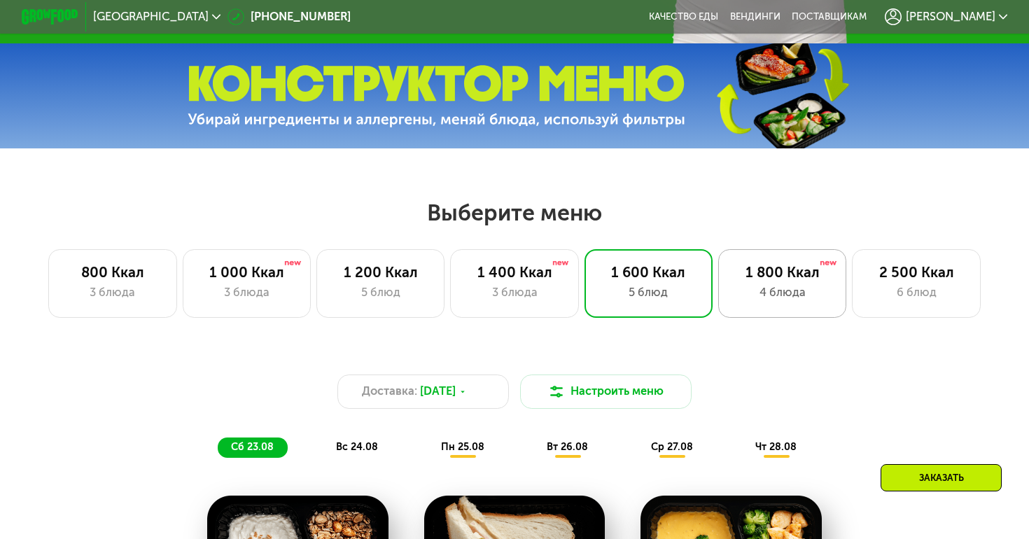 The image size is (1029, 539). What do you see at coordinates (463, 447) in the screenshot?
I see `span: пн 25.08` at bounding box center [463, 447].